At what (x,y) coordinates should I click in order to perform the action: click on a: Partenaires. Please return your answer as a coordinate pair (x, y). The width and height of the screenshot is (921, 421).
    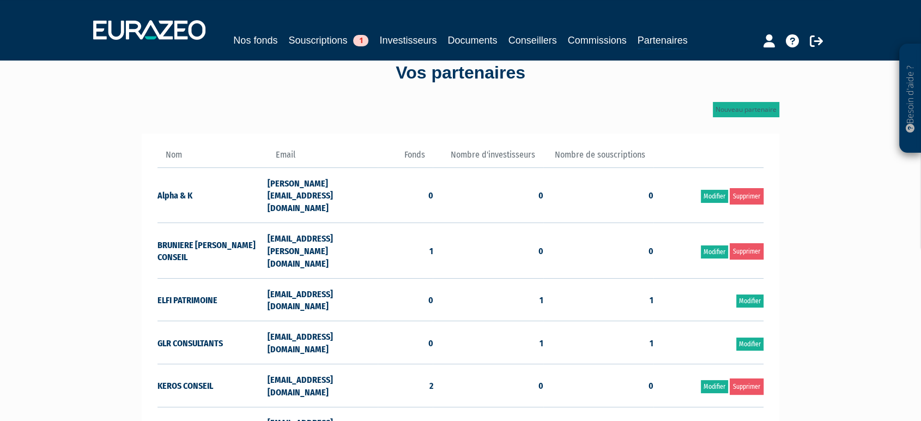
    Looking at the image, I should click on (663, 41).